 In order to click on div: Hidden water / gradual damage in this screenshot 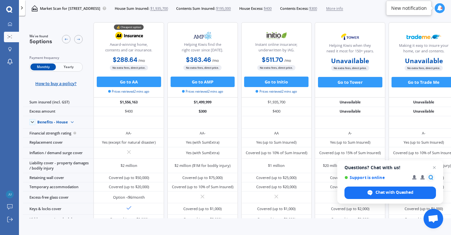, I will do `click(58, 219)`.